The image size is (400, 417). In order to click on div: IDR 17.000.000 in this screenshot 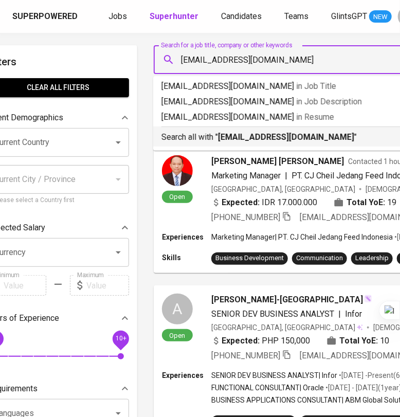, I will do `click(264, 203)`.